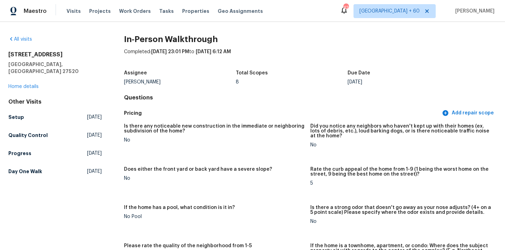 Image resolution: width=505 pixels, height=250 pixels. Describe the element at coordinates (136, 73) in the screenshot. I see `h5: Assignee` at that location.